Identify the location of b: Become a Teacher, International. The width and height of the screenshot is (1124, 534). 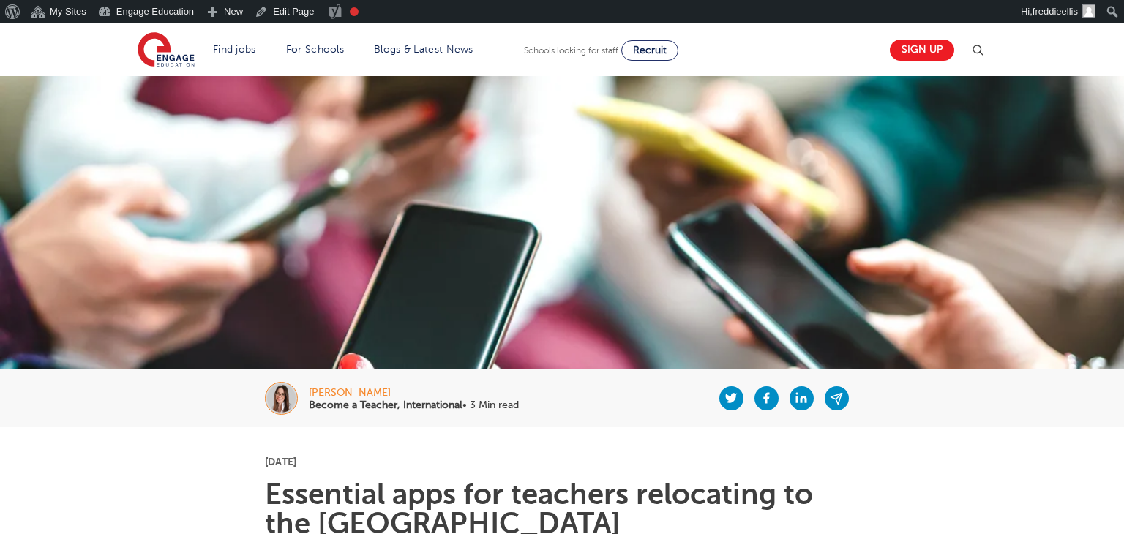
(386, 405).